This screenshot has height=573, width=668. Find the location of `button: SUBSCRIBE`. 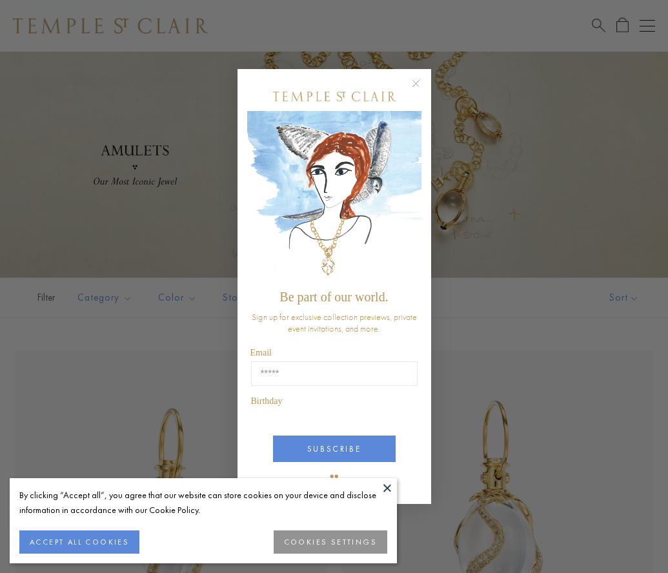

button: SUBSCRIBE is located at coordinates (334, 449).